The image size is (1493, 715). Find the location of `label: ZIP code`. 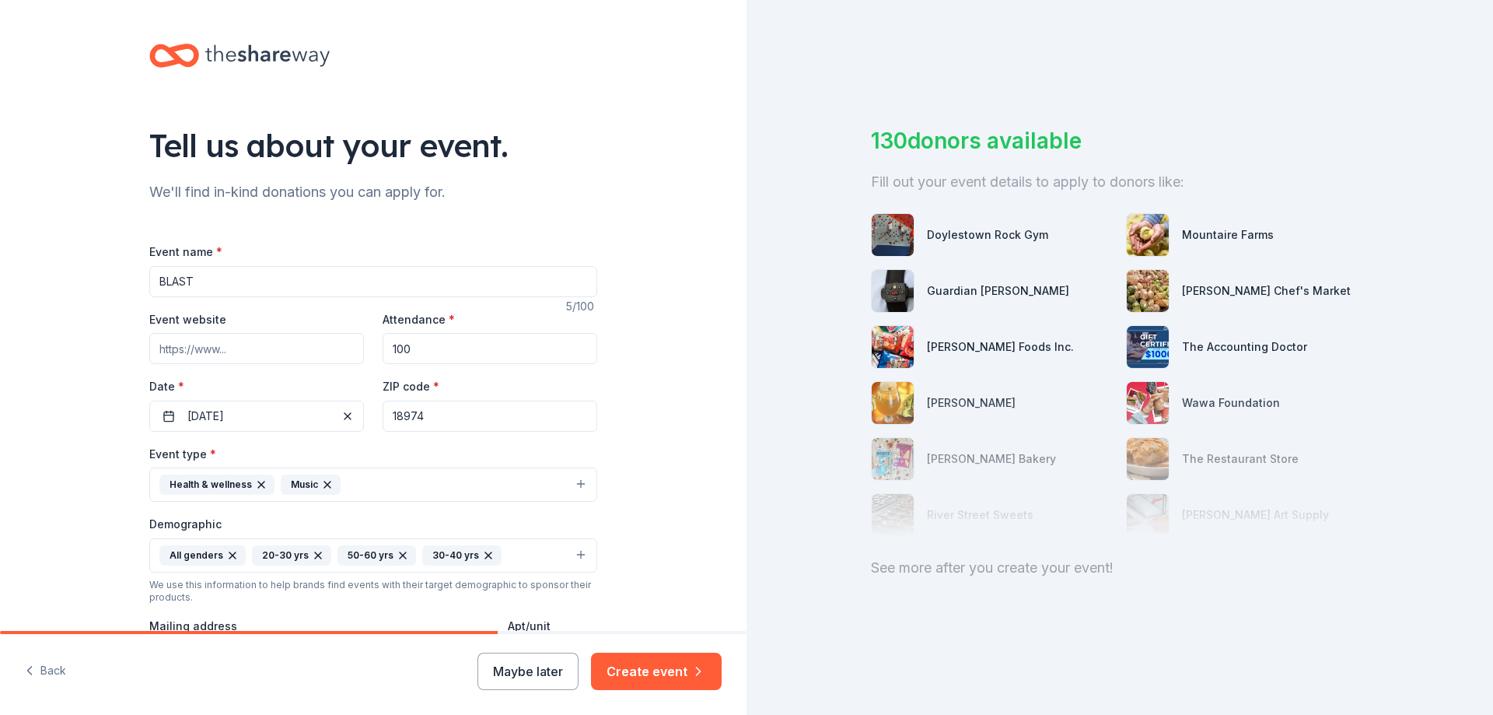

label: ZIP code is located at coordinates (411, 386).